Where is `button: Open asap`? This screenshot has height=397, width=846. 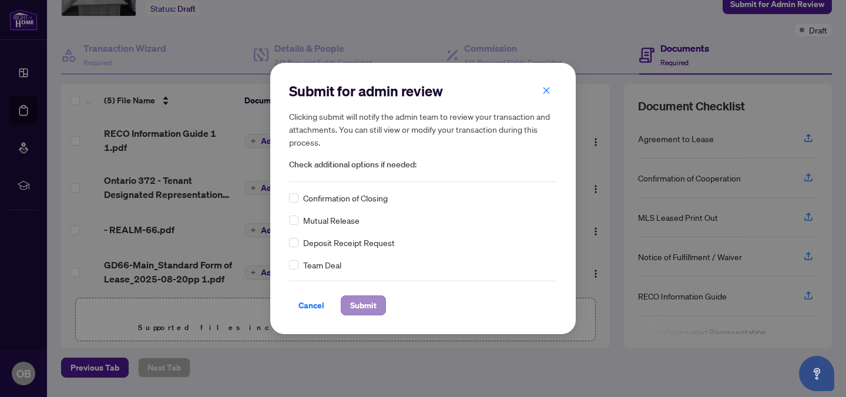
button: Open asap is located at coordinates (816, 374).